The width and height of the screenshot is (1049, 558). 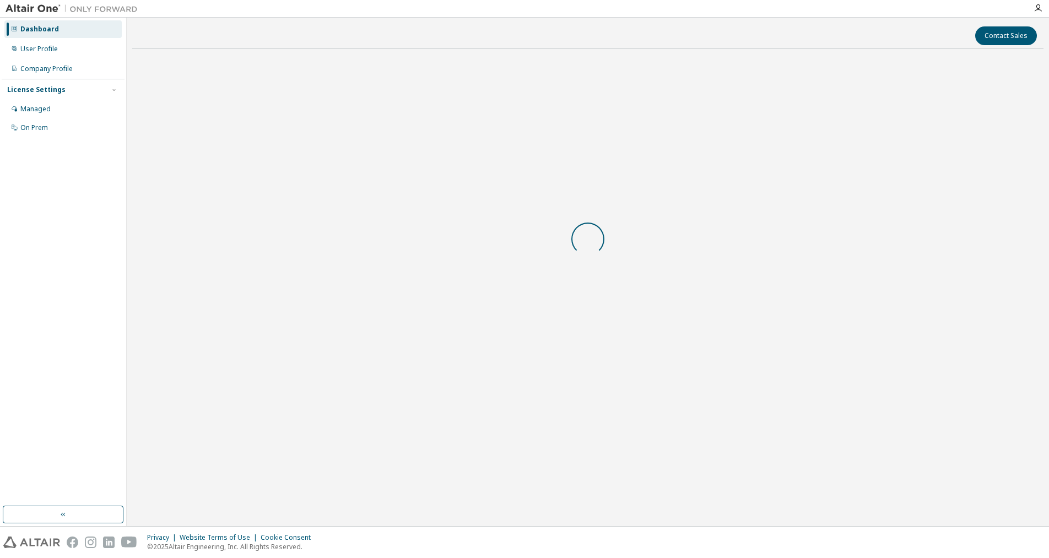 What do you see at coordinates (220, 538) in the screenshot?
I see `div: Website Terms of Use` at bounding box center [220, 538].